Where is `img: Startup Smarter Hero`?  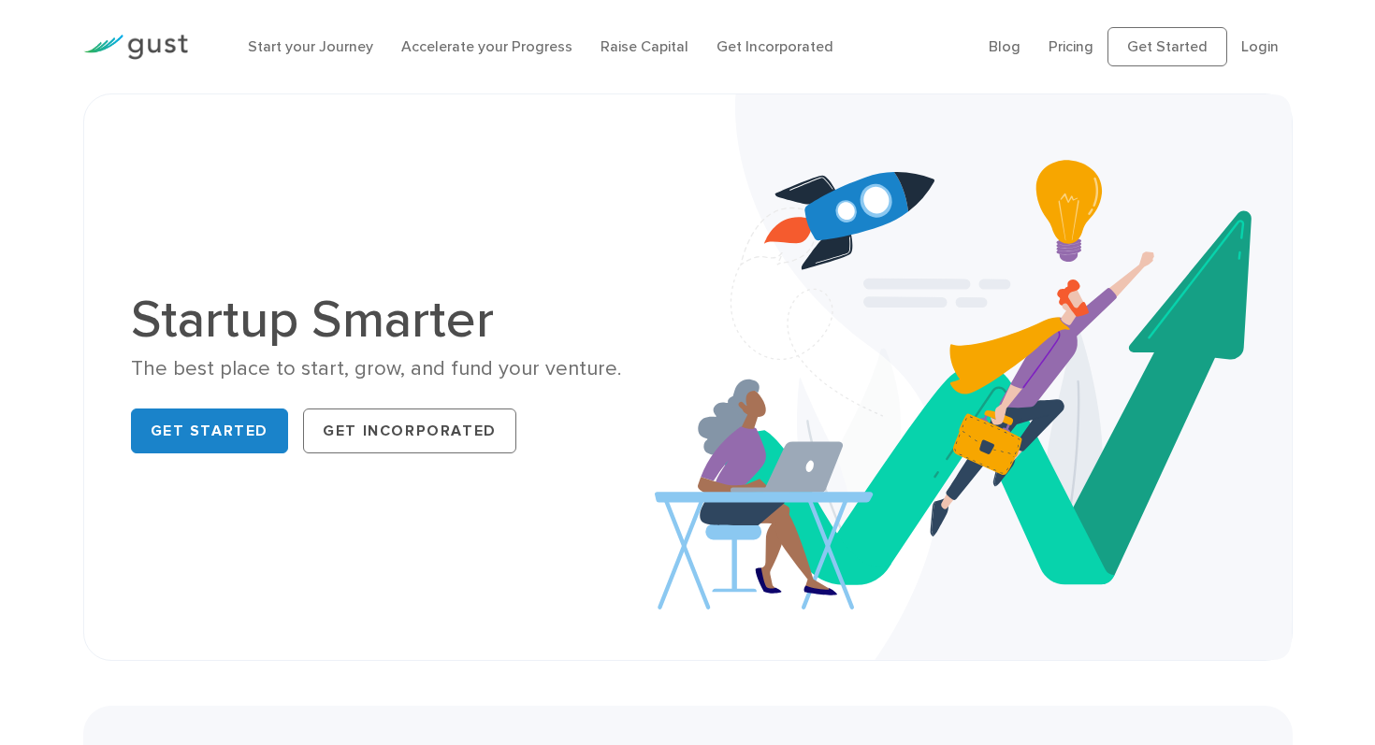
img: Startup Smarter Hero is located at coordinates (973, 377).